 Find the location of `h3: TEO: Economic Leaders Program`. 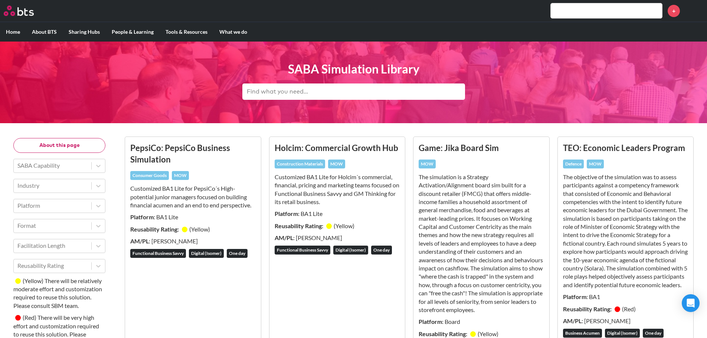

h3: TEO: Economic Leaders Program is located at coordinates (626, 148).